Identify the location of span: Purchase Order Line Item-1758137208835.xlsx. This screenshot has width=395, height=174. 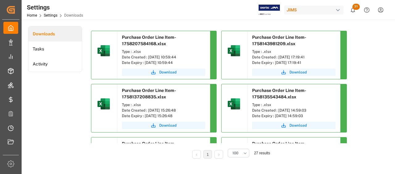
(149, 94).